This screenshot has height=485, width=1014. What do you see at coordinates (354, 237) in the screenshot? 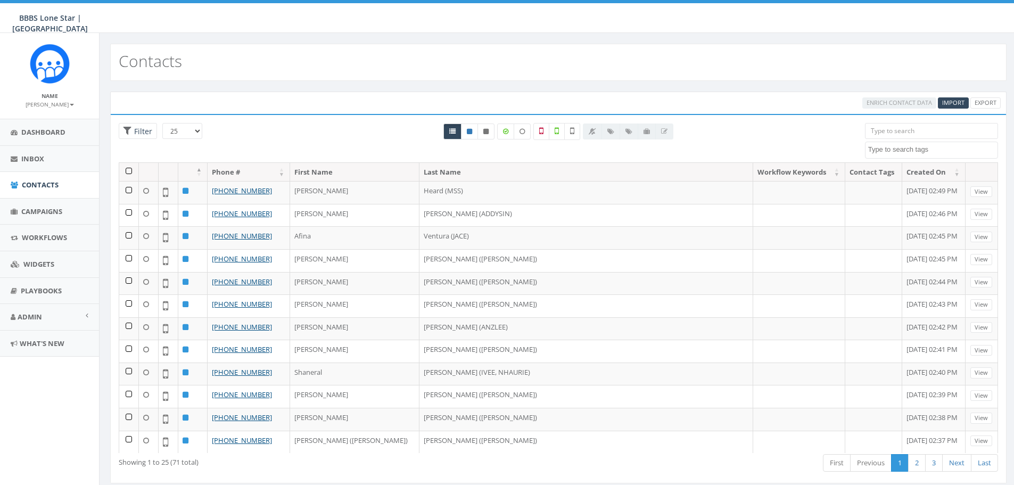
I see `td: Afina` at bounding box center [354, 237].